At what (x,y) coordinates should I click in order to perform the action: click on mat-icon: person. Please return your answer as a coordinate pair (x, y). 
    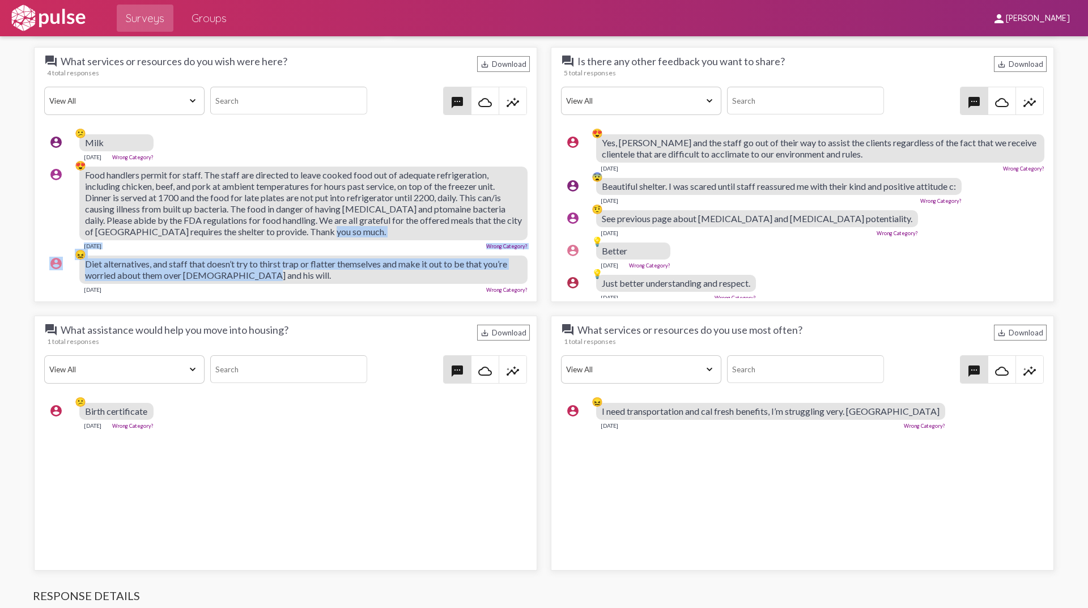
    Looking at the image, I should click on (999, 19).